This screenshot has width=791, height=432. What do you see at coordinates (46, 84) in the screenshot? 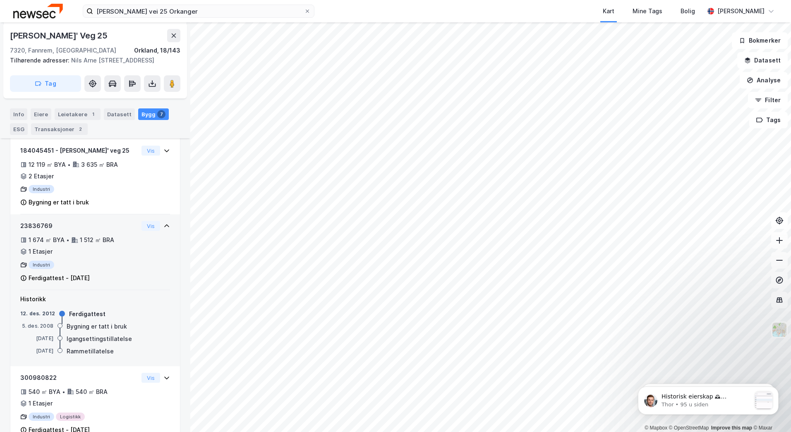
I see `button: Tag` at bounding box center [46, 84].